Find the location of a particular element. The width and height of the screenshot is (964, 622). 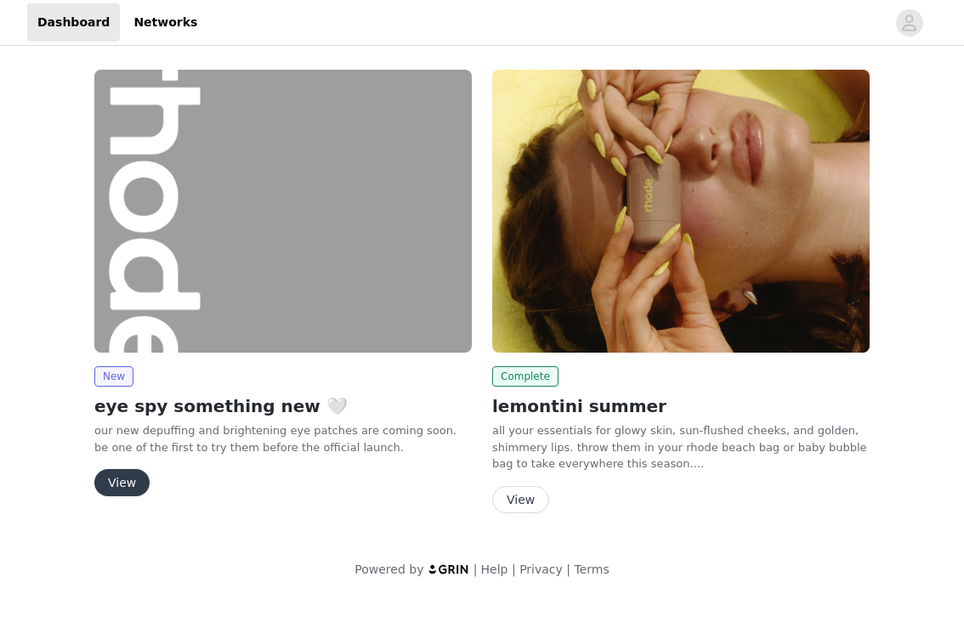

a: Terms is located at coordinates (591, 569).